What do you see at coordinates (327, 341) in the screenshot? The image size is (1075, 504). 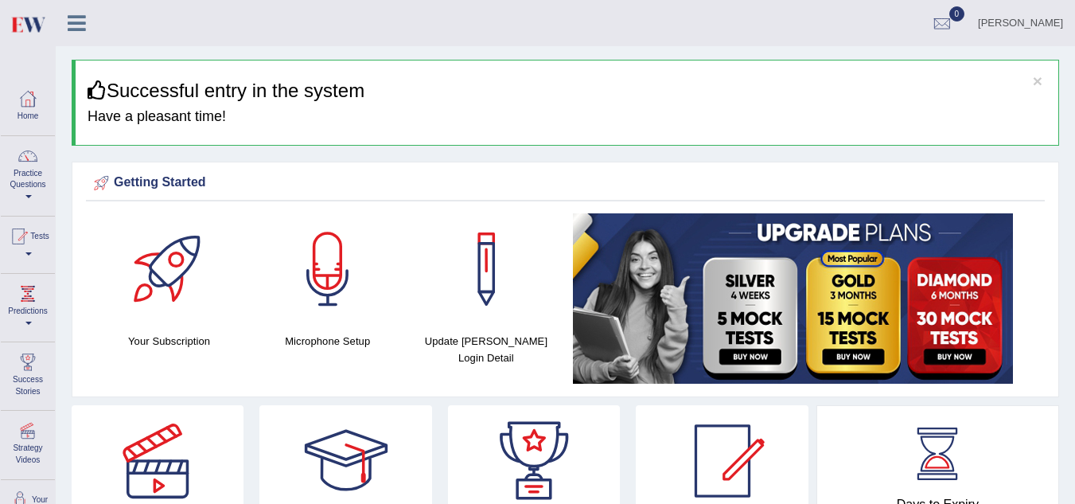 I see `h4: Microphone Setup` at bounding box center [327, 341].